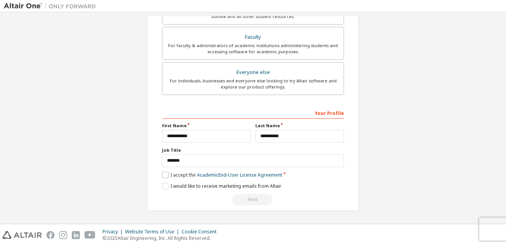 The width and height of the screenshot is (506, 246). What do you see at coordinates (90, 235) in the screenshot?
I see `img: youtube.svg` at bounding box center [90, 235].